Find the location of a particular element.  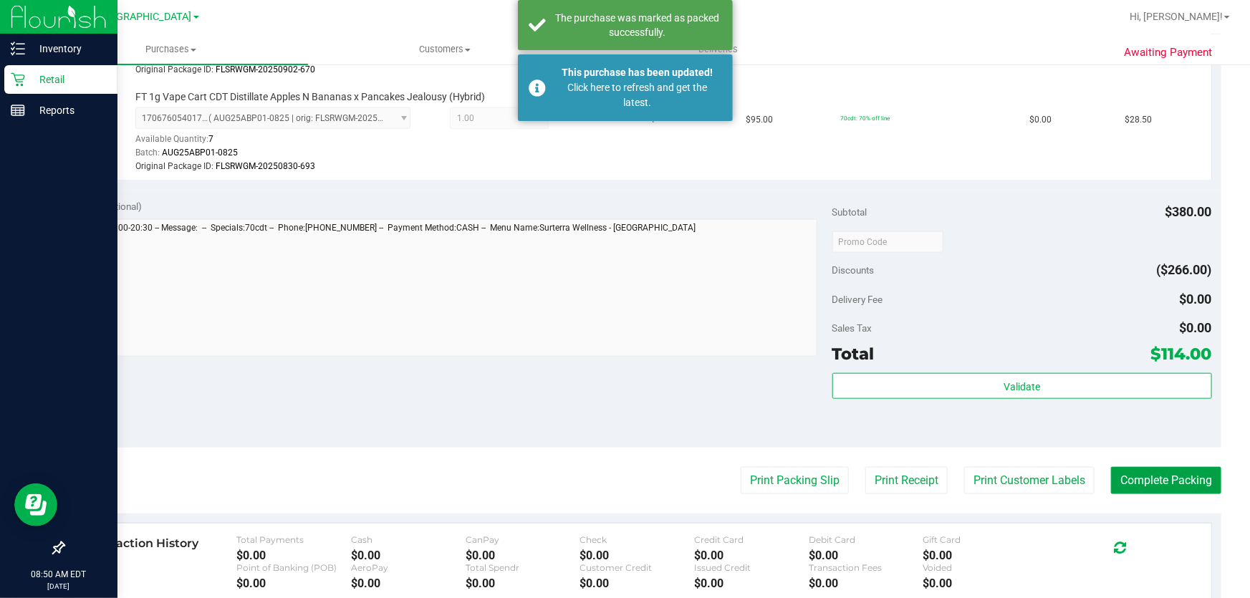

span: Batch: is located at coordinates (148, 153).